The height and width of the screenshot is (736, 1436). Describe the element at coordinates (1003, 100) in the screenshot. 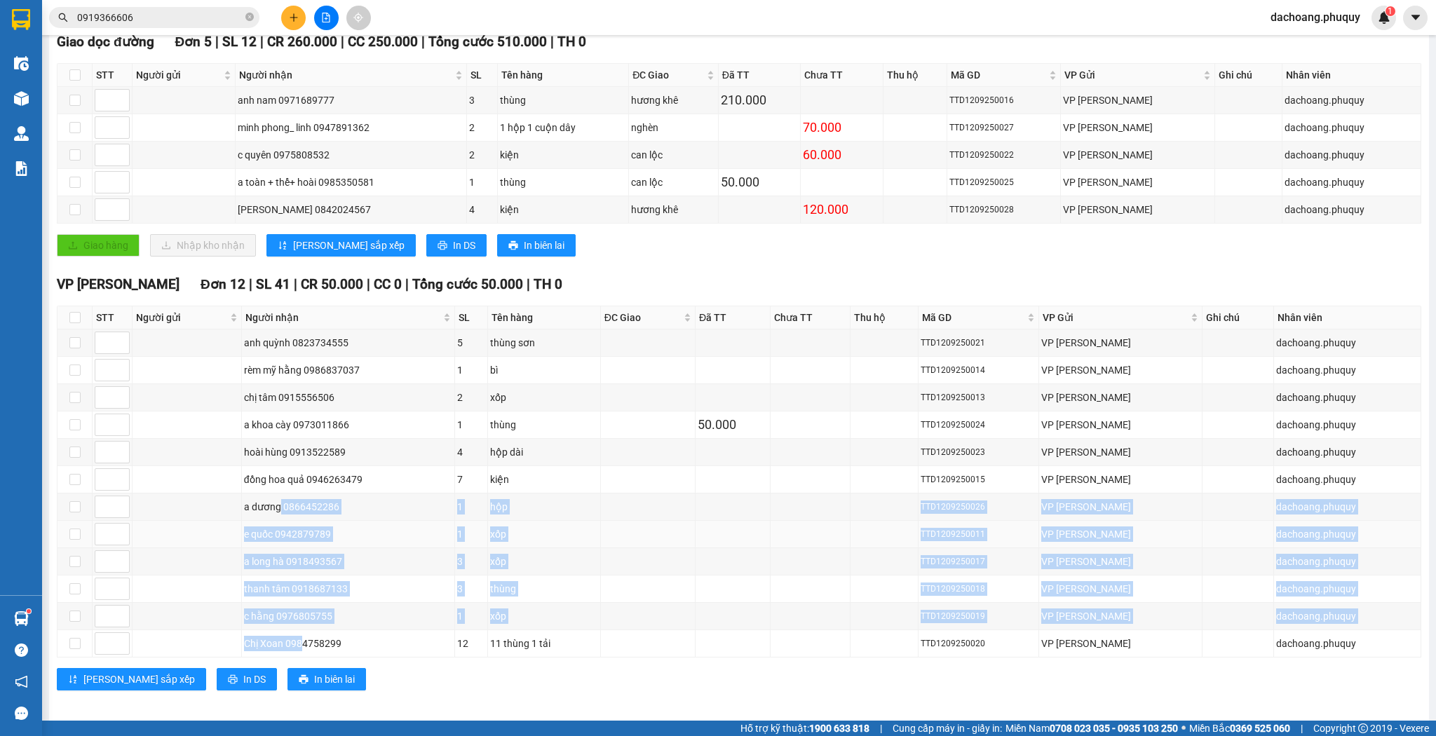

I see `div: TTD1209250016` at that location.